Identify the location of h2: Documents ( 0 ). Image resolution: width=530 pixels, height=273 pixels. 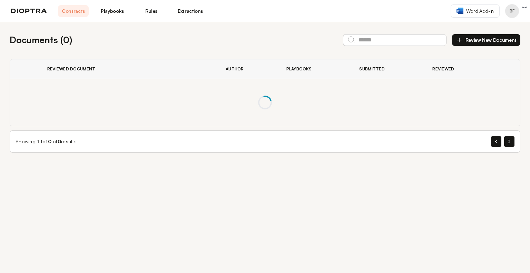
(41, 40).